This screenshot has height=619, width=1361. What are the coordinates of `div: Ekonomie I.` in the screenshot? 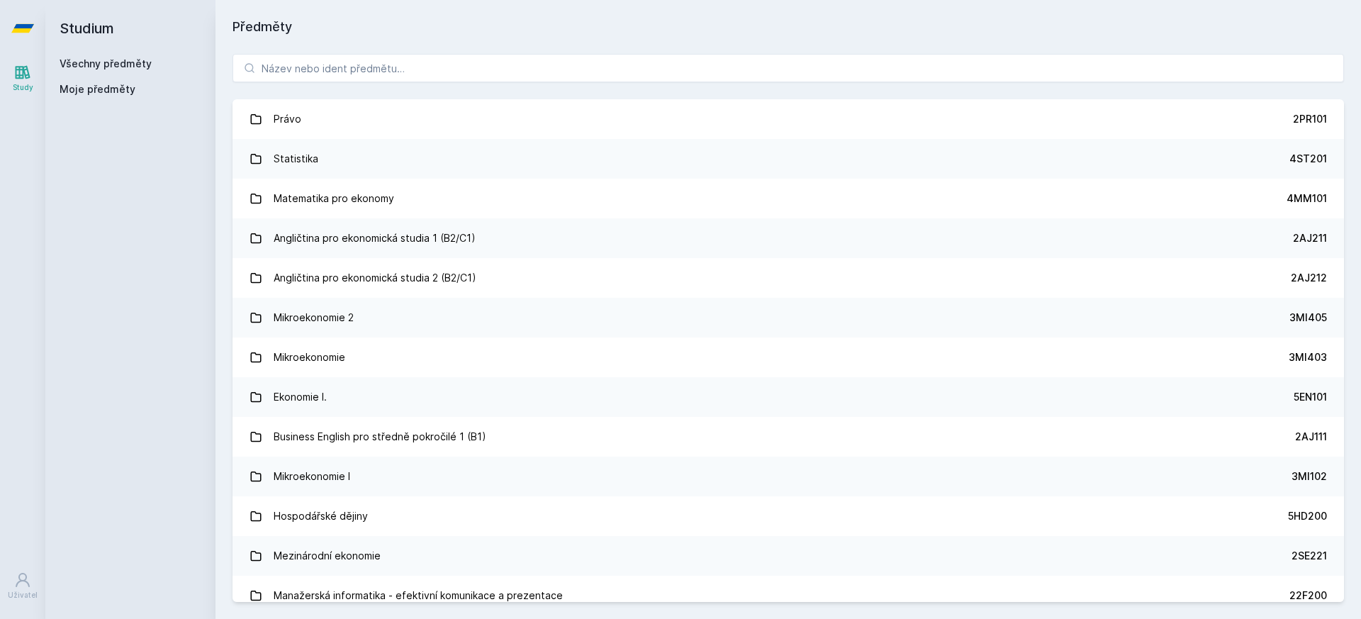 It's located at (300, 397).